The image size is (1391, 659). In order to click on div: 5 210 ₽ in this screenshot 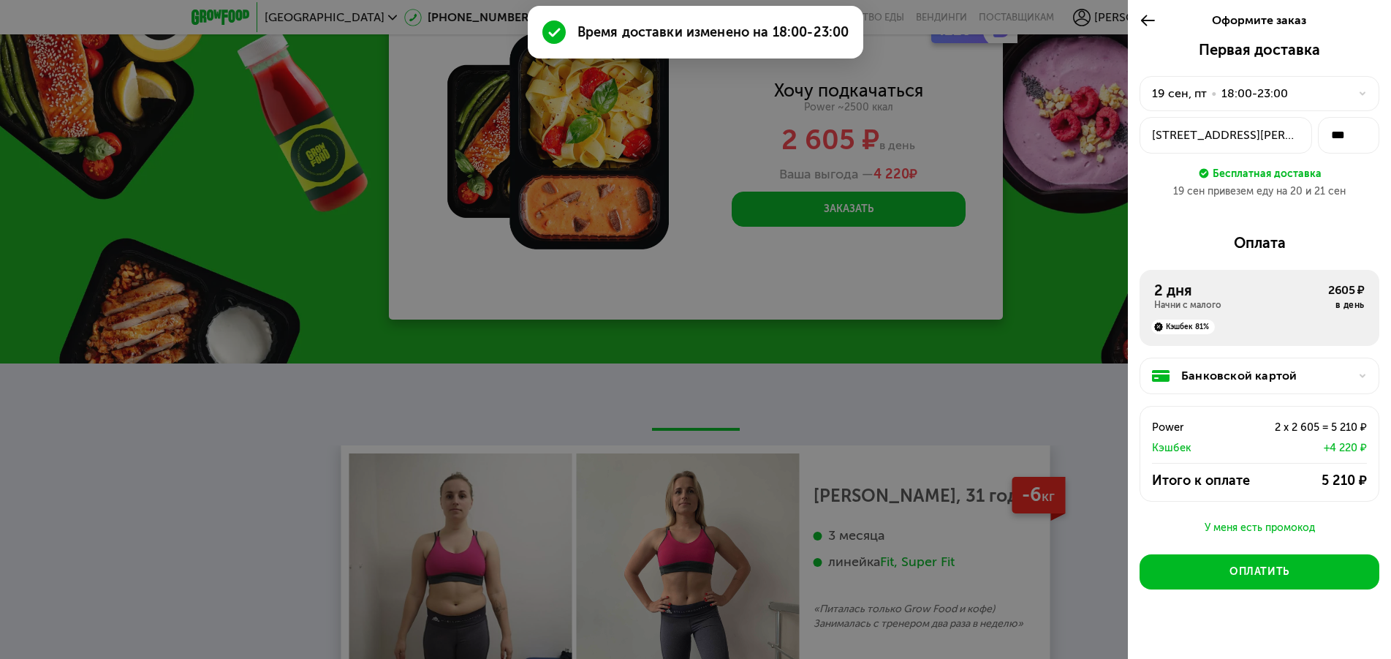, I will do `click(1319, 480)`.